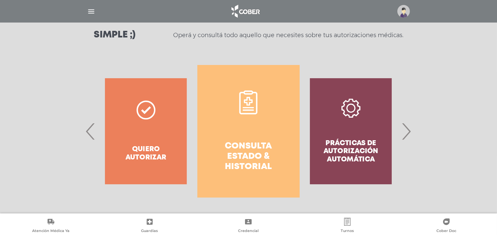 This screenshot has height=236, width=497. I want to click on span: Credencial, so click(248, 231).